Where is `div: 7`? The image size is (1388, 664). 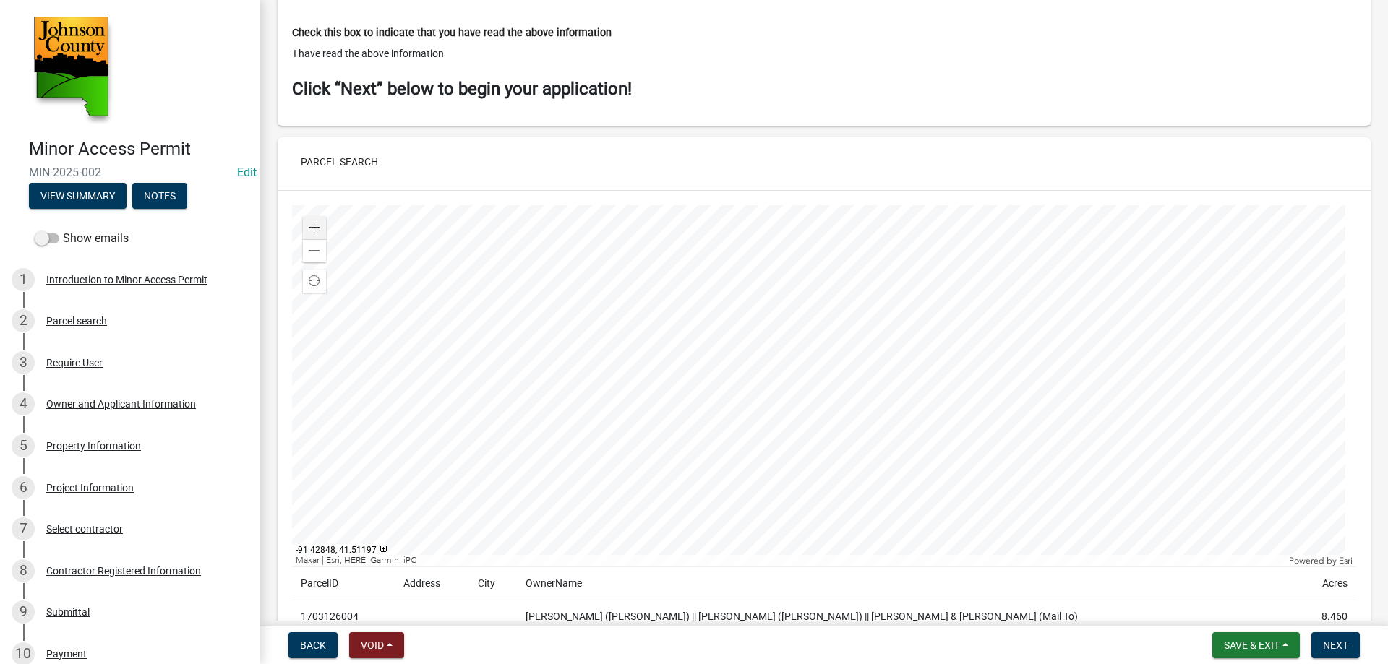 div: 7 is located at coordinates (23, 529).